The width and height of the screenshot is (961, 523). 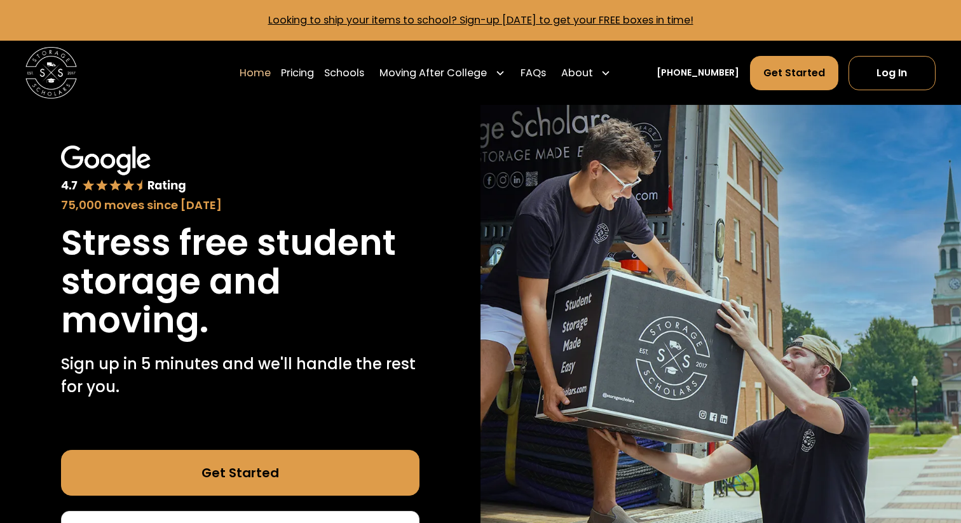 I want to click on img: Storage Scholars main logo, so click(x=51, y=72).